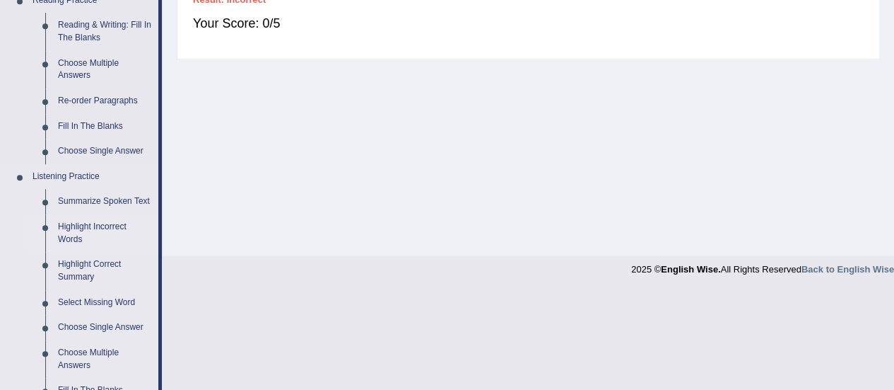 The image size is (894, 390). Describe the element at coordinates (105, 201) in the screenshot. I see `a: Summarize Spoken Text` at that location.